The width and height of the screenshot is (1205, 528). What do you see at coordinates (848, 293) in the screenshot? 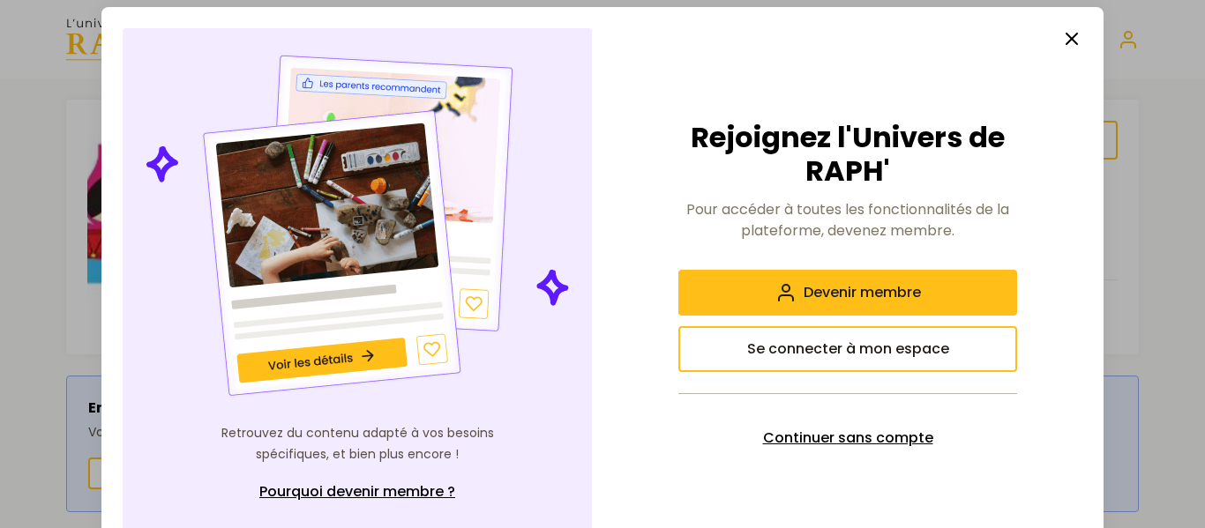
I see `button: Devenir membre` at bounding box center [848, 293].